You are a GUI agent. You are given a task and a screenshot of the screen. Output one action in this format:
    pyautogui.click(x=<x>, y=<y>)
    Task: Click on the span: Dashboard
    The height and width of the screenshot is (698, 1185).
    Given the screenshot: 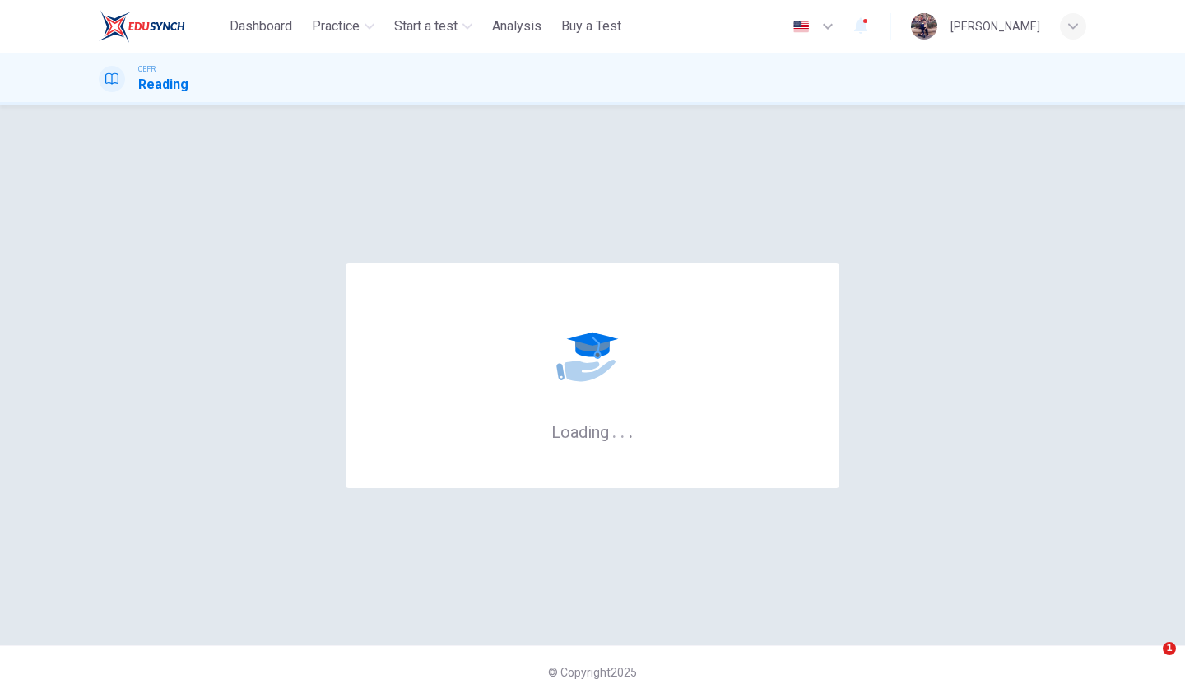 What is the action you would take?
    pyautogui.click(x=261, y=26)
    